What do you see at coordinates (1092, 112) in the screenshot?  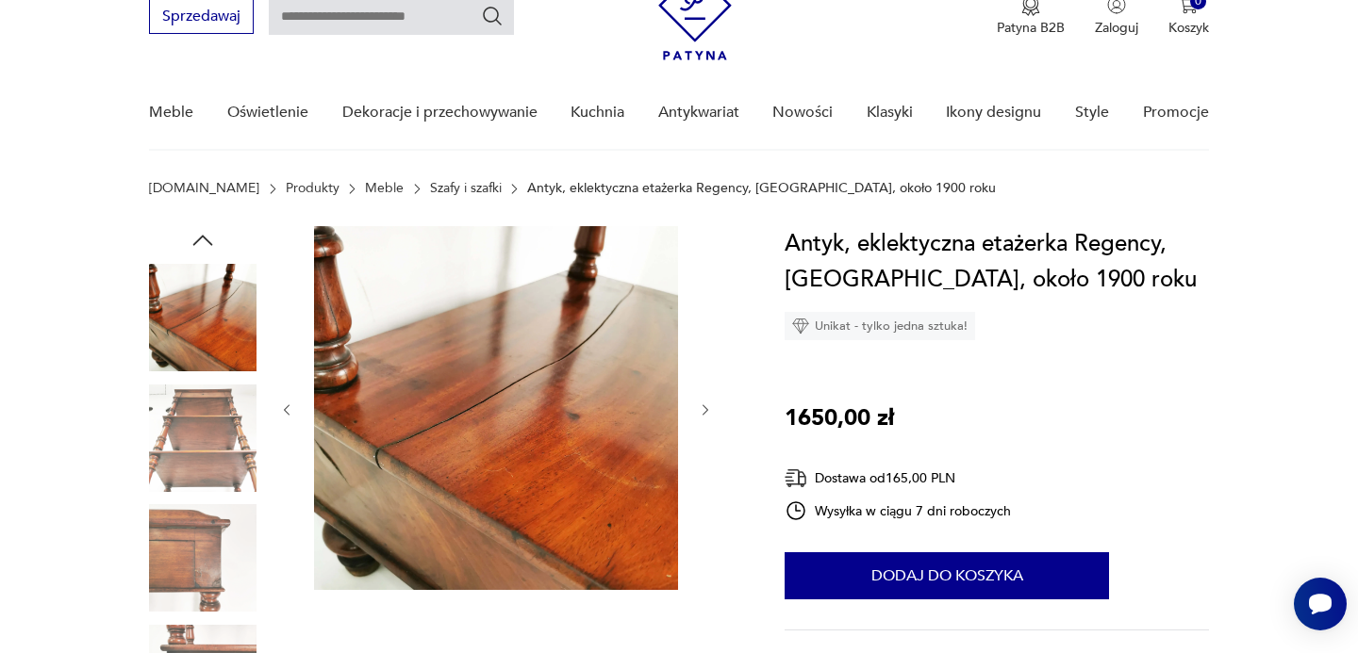 I see `a: Style` at bounding box center [1092, 112].